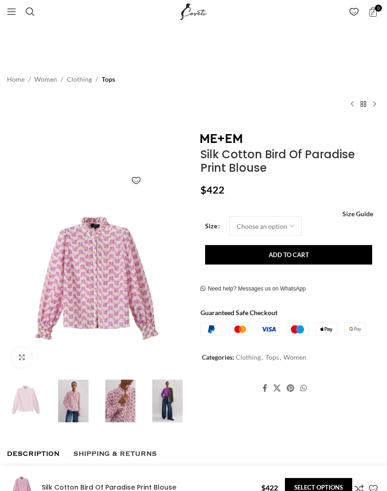  Describe the element at coordinates (73, 401) in the screenshot. I see `img: Me and Em dresses` at that location.